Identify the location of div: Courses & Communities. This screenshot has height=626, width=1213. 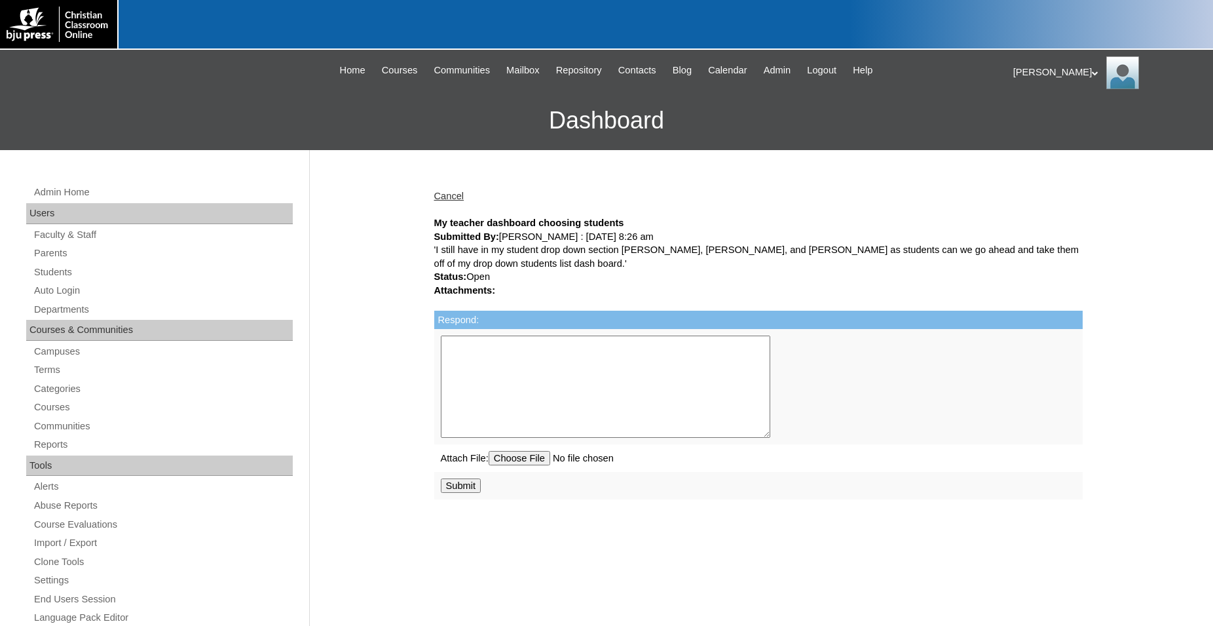
(159, 330).